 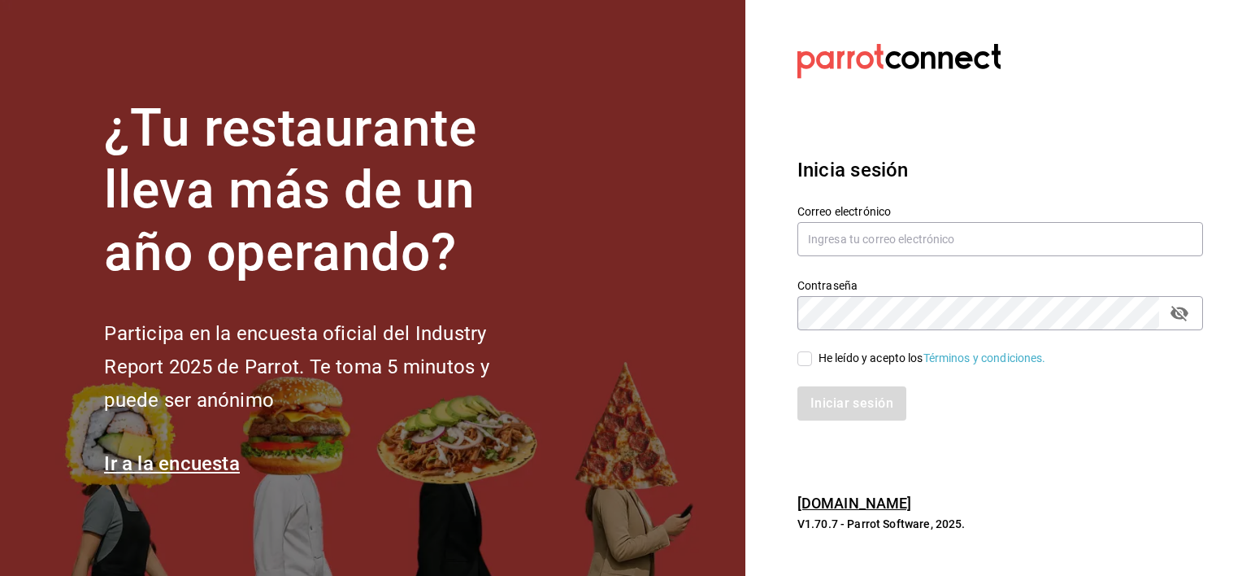 What do you see at coordinates (1000, 285) in the screenshot?
I see `label: Contraseña` at bounding box center [1000, 285].